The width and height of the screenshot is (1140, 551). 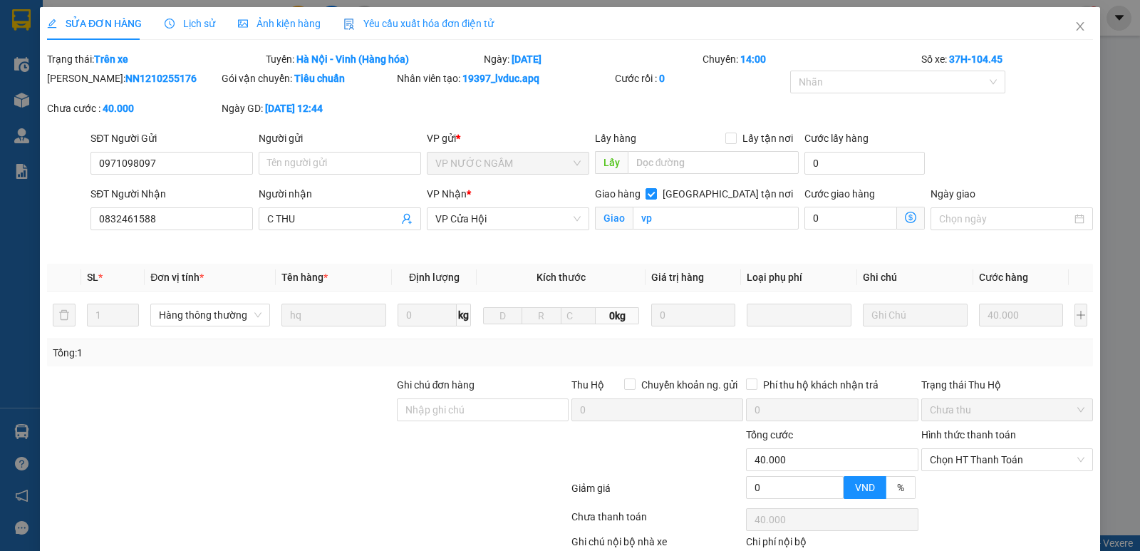 I want to click on label: Hình thức thanh toán, so click(x=968, y=435).